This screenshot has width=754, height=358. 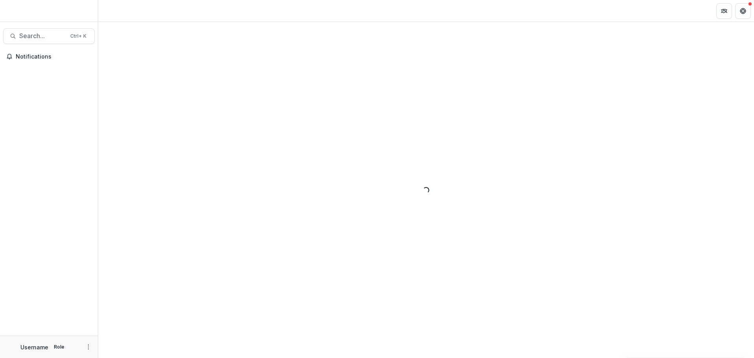 What do you see at coordinates (49, 36) in the screenshot?
I see `button: Search...` at bounding box center [49, 36].